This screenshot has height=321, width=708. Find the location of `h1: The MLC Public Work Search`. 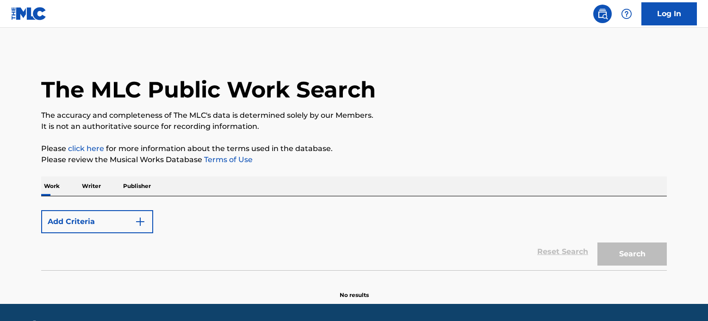

h1: The MLC Public Work Search is located at coordinates (208, 90).